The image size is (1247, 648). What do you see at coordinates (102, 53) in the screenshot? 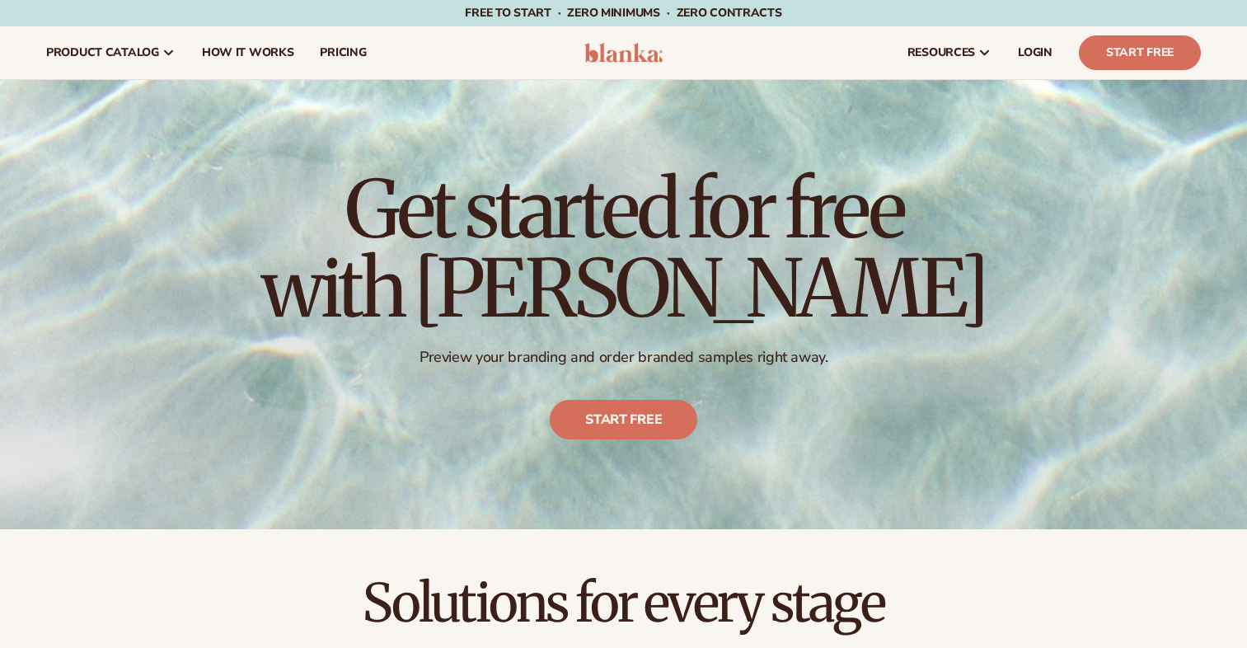
I see `span: product catalog` at bounding box center [102, 53].